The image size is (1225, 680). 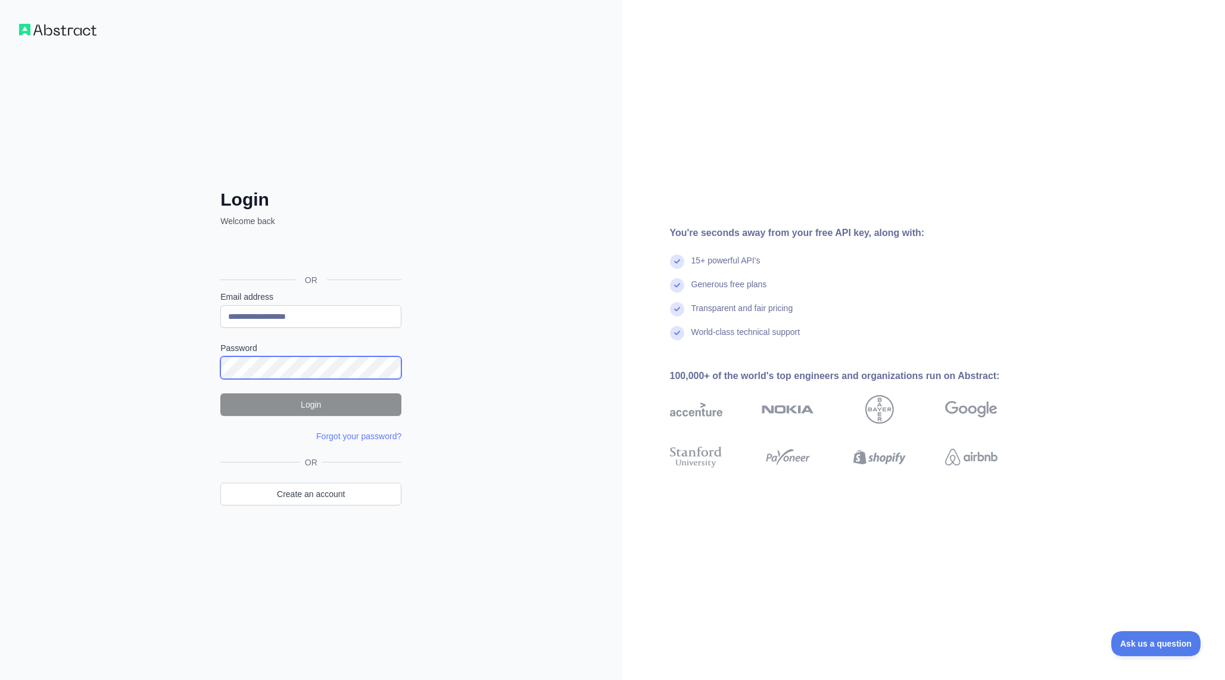 What do you see at coordinates (311, 348) in the screenshot?
I see `label: Password` at bounding box center [311, 348].